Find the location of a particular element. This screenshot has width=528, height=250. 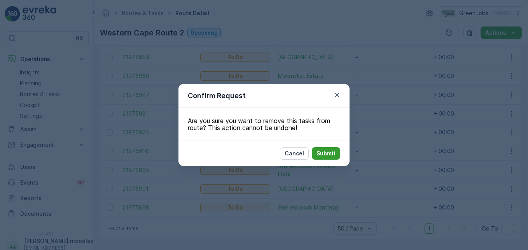

p: Submit is located at coordinates (326, 153).